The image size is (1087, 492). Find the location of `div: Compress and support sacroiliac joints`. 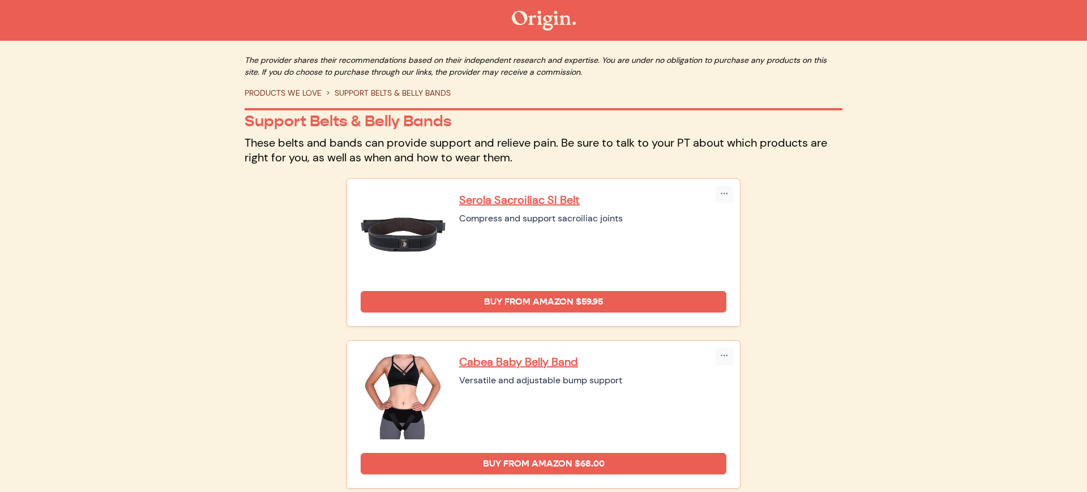

div: Compress and support sacroiliac joints is located at coordinates (593, 219).